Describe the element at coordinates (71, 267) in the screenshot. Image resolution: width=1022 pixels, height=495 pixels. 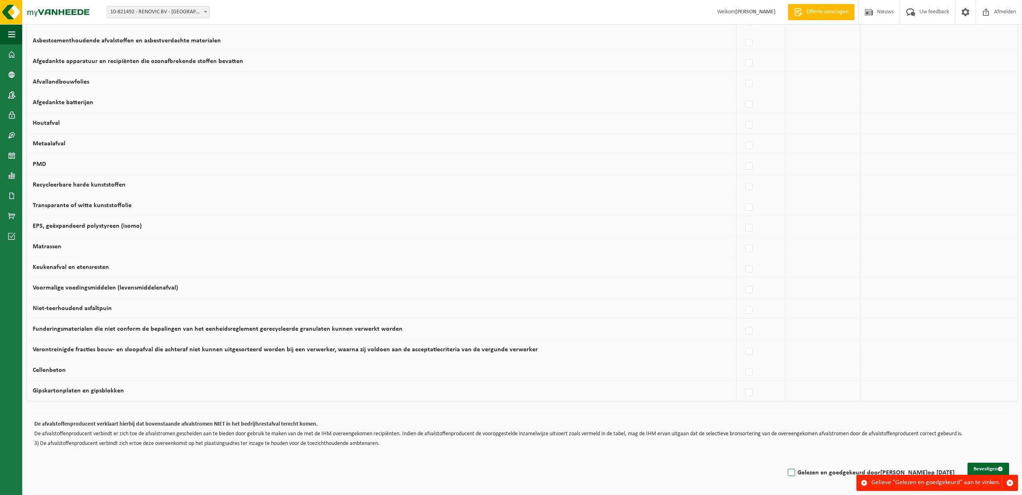
I see `label: Keukenafval en etensresten` at that location.